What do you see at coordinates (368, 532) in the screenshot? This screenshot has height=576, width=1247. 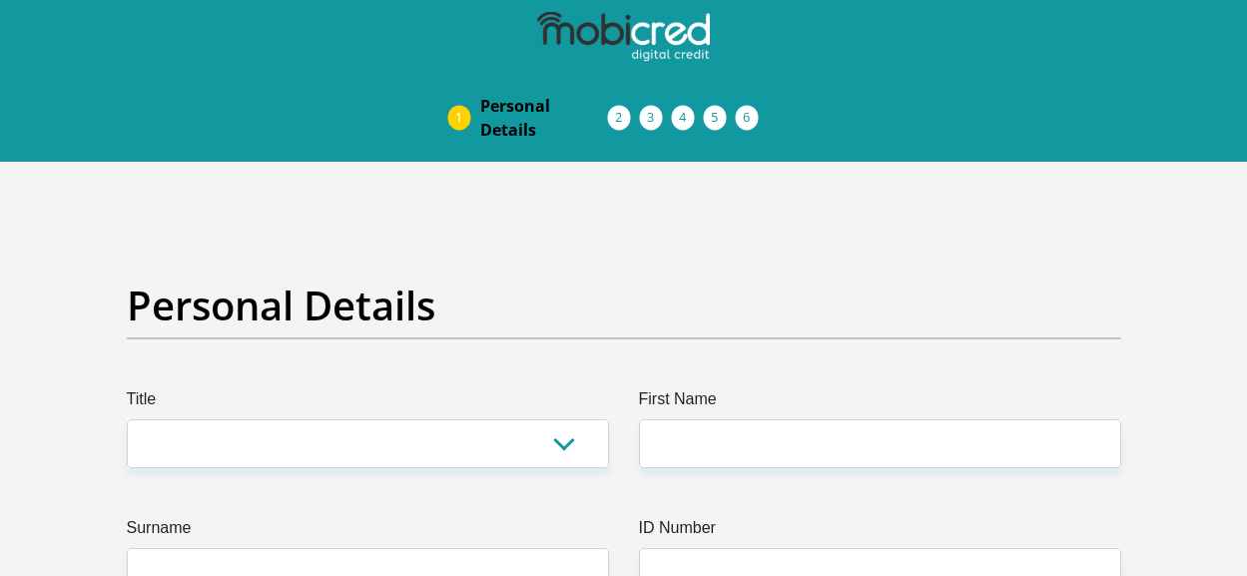 I see `label: Surname` at bounding box center [368, 532].